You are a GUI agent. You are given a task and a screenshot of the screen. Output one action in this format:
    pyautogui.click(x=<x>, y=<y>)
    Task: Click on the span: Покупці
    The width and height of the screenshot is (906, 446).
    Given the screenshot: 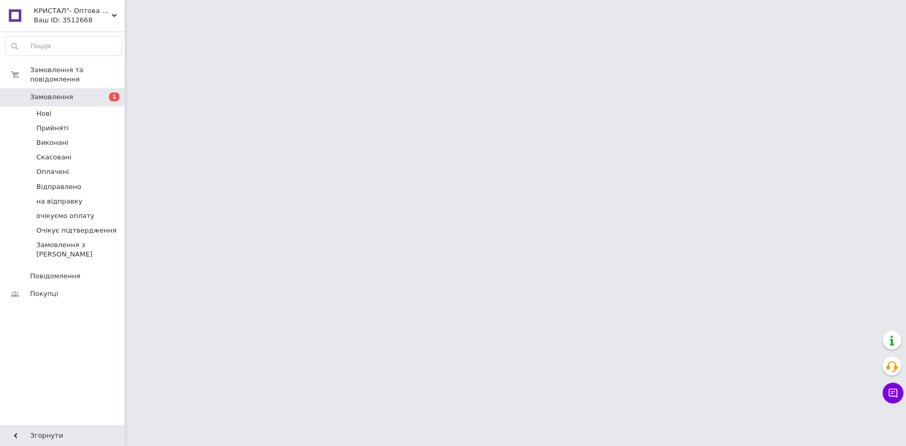 What is the action you would take?
    pyautogui.click(x=44, y=294)
    